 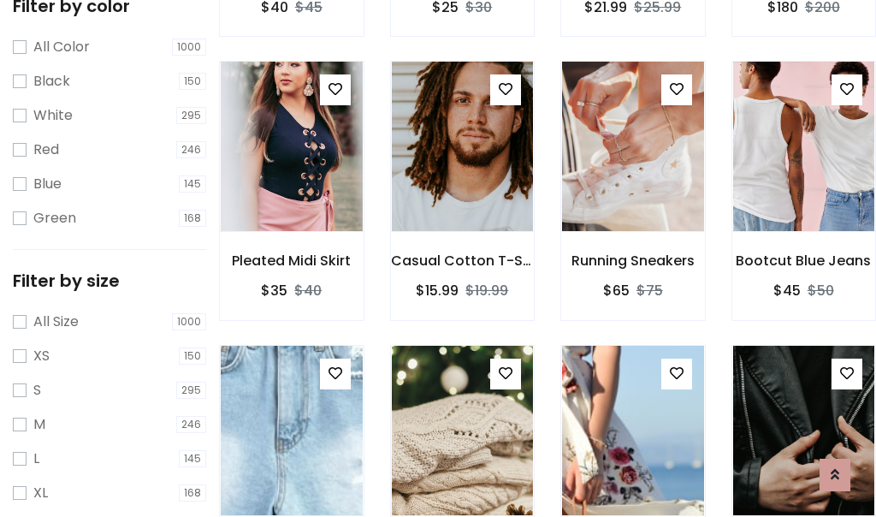 I want to click on del: $19.99, so click(x=487, y=290).